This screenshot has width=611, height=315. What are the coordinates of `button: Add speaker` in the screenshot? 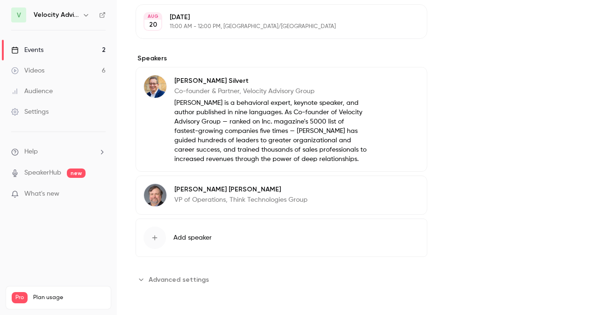 It's located at (281, 237).